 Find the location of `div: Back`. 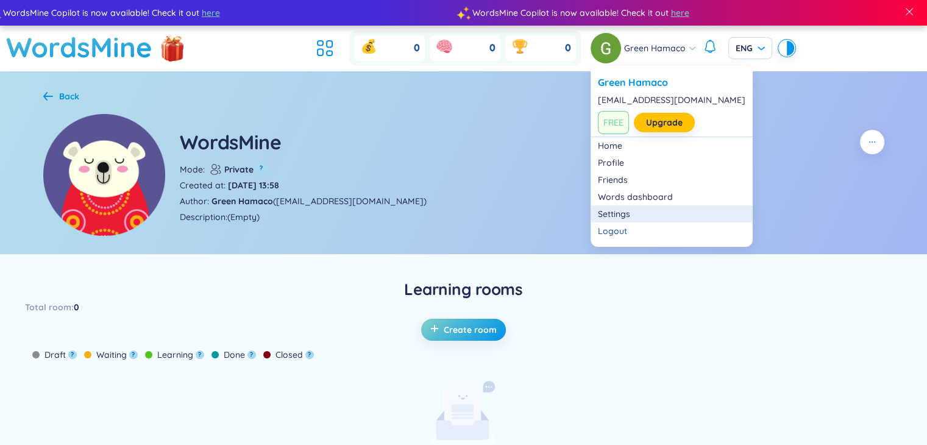

div: Back is located at coordinates (69, 96).